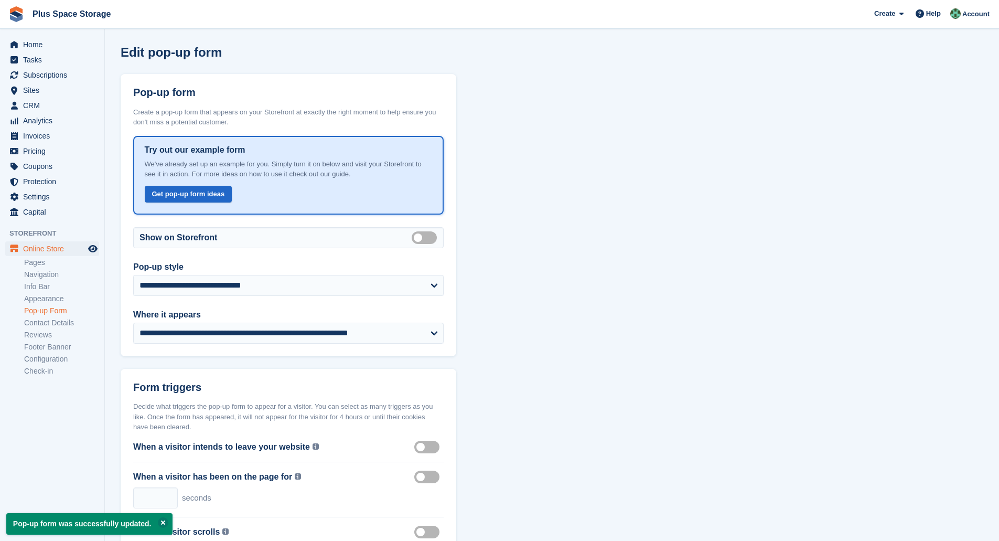  I want to click on img: Karolis Stasinskas, so click(956, 14).